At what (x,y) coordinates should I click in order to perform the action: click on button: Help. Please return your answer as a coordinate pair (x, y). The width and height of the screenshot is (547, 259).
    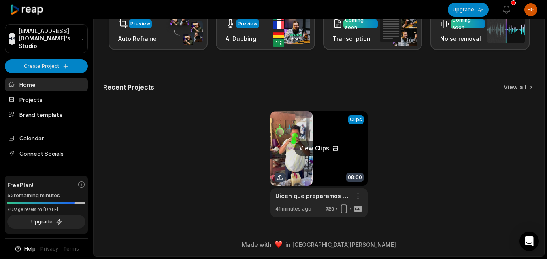
    Looking at the image, I should click on (25, 249).